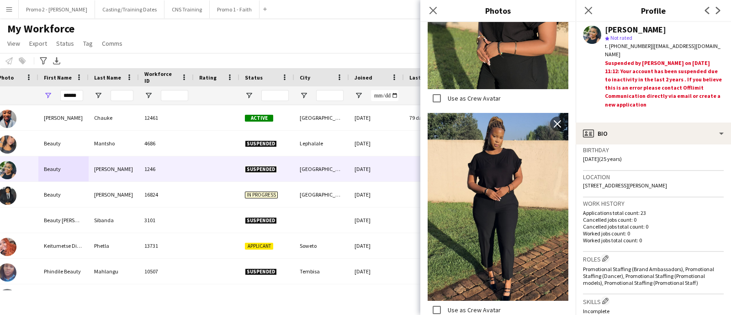 Image resolution: width=731 pixels, height=315 pixels. Describe the element at coordinates (653, 203) in the screenshot. I see `h3: Work history` at that location.